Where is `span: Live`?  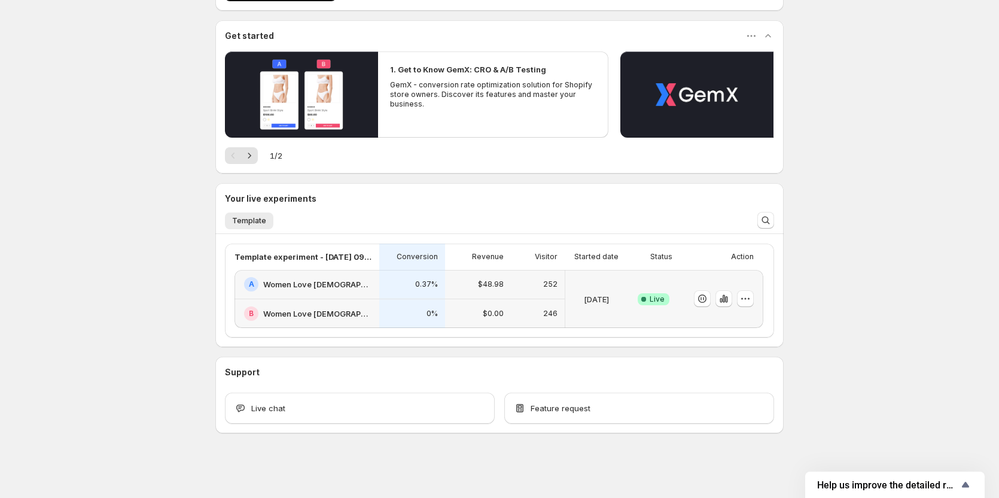 span: Live is located at coordinates (657, 299).